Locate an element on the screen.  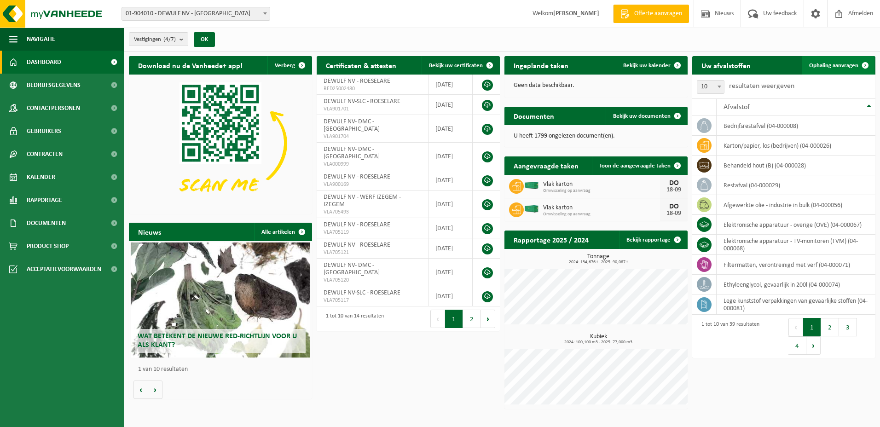
span: Documenten is located at coordinates (46, 223).